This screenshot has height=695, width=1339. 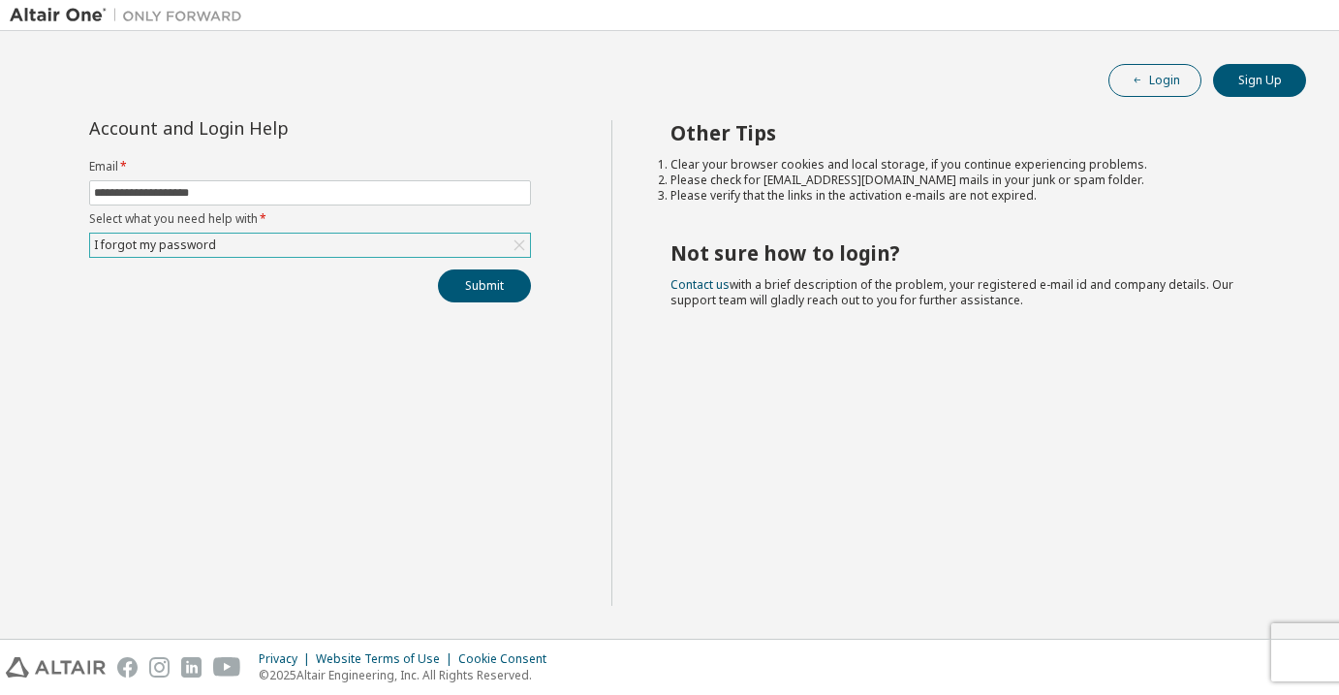 I want to click on img: altair_logo.svg, so click(x=55, y=667).